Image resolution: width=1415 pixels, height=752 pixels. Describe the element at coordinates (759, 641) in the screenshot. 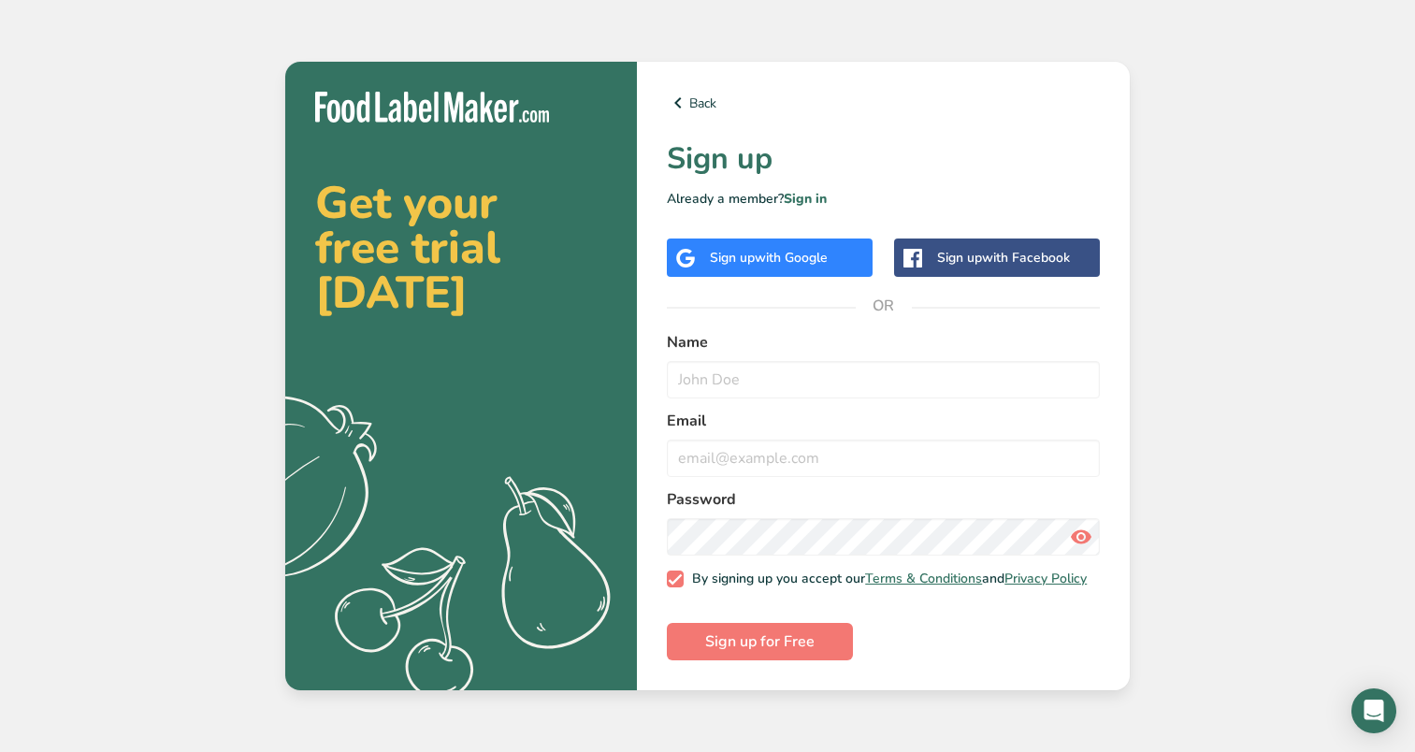

I see `span: Sign up for Free` at that location.